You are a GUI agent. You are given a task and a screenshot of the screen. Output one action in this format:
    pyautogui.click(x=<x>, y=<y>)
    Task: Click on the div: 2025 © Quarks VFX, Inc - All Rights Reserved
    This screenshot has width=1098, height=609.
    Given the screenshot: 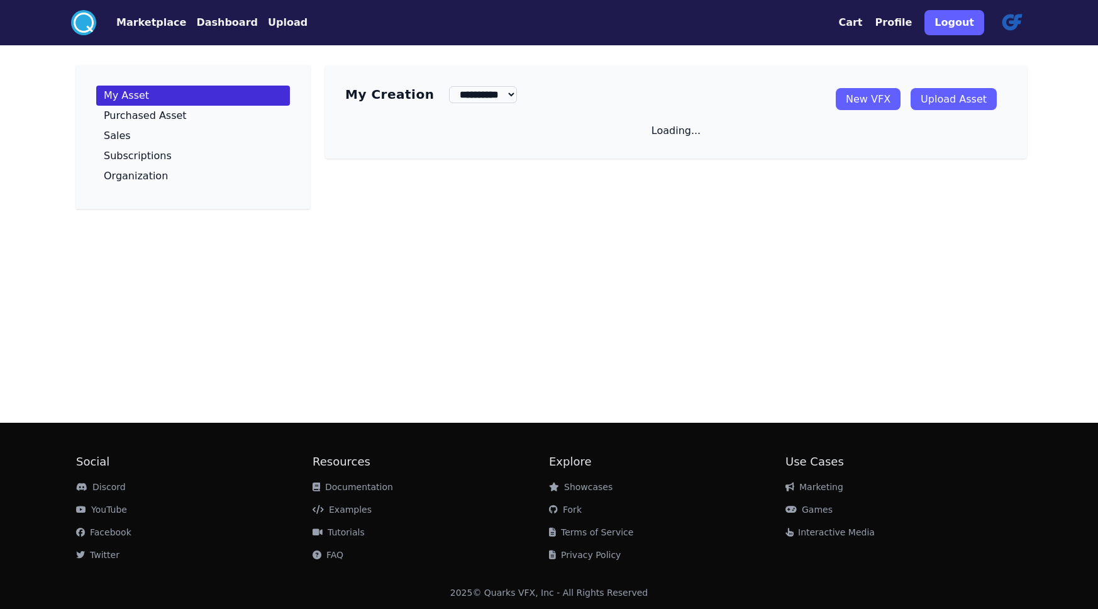 What is the action you would take?
    pyautogui.click(x=549, y=592)
    